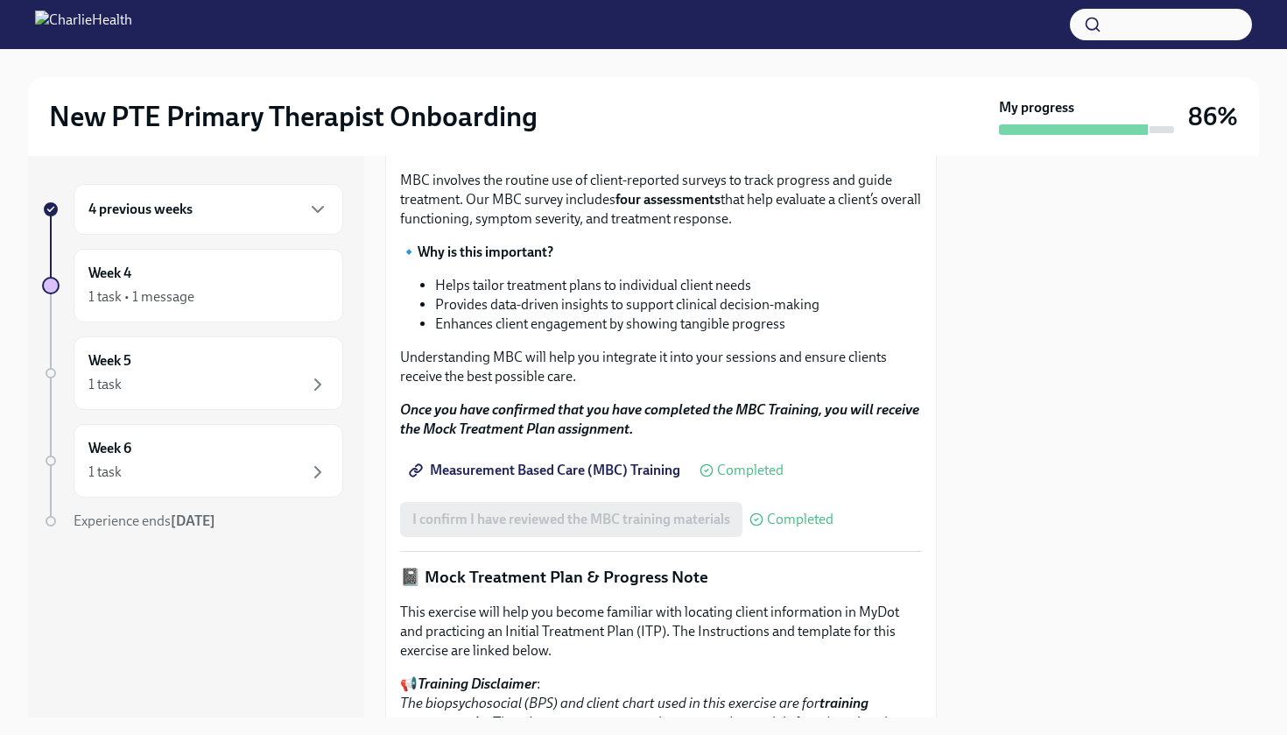 The width and height of the screenshot is (1287, 735). I want to click on strong: Why is this important?, so click(485, 251).